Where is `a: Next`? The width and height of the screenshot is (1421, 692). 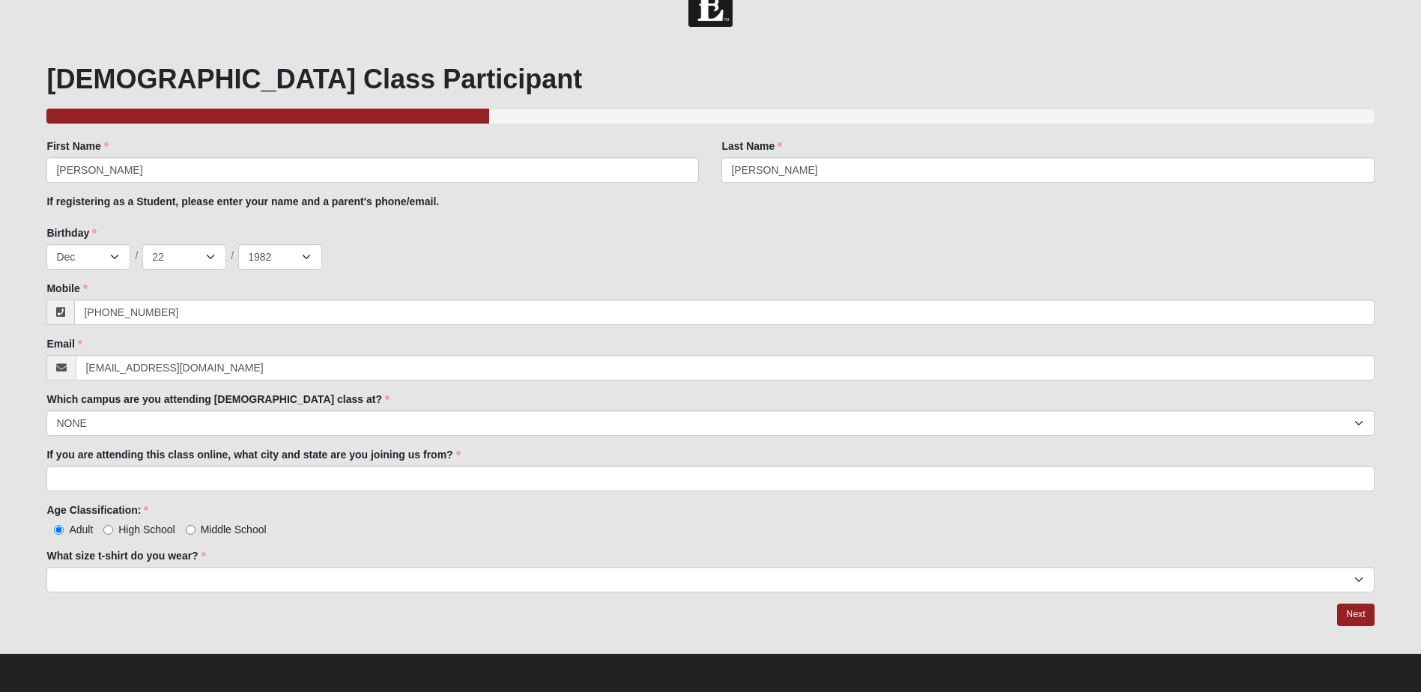
a: Next is located at coordinates (1355, 614).